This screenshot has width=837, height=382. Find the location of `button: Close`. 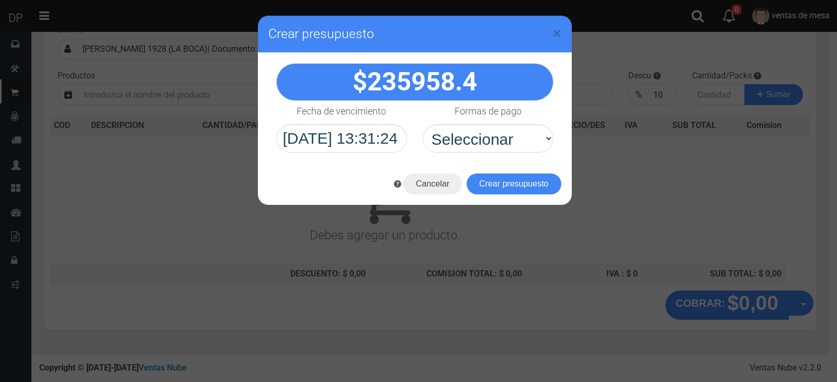

button: Close is located at coordinates (557, 33).